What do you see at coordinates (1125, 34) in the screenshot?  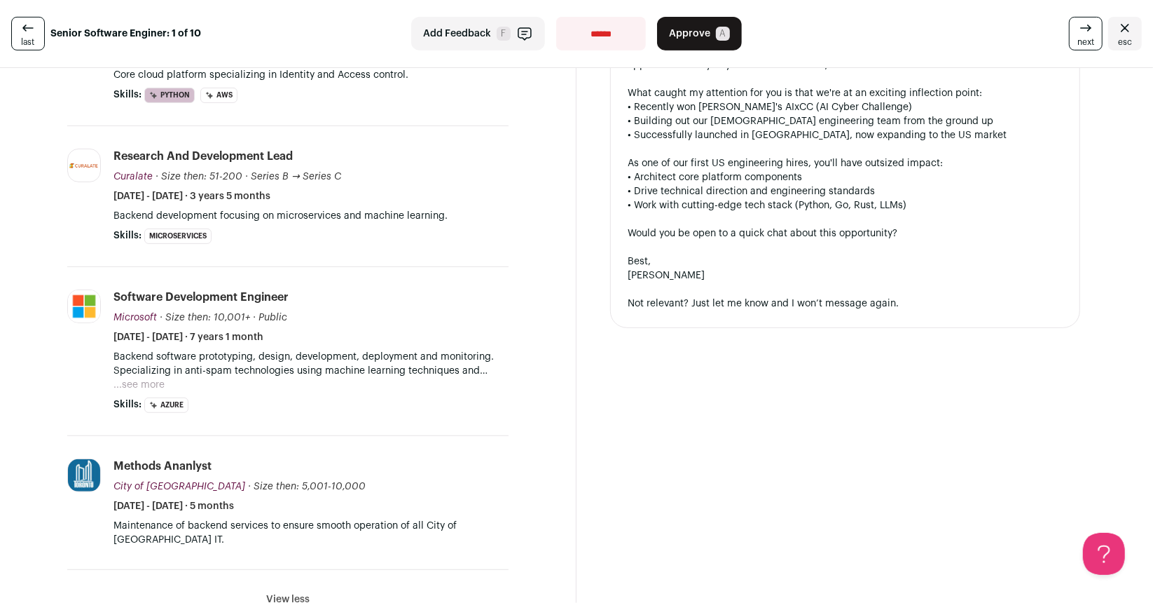 I see `a: Close` at bounding box center [1125, 34].